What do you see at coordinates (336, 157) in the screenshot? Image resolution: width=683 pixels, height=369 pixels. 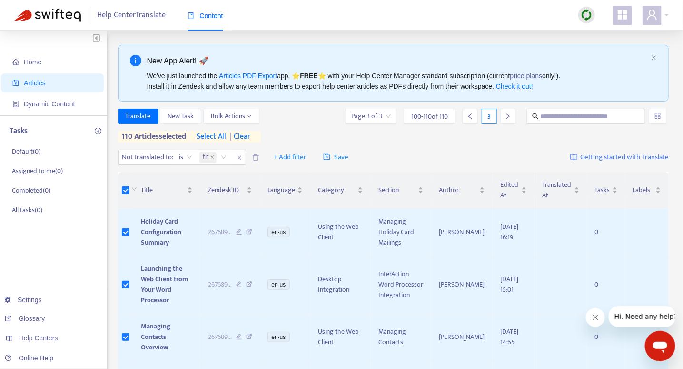 I see `button: saveSave` at bounding box center [336, 157].